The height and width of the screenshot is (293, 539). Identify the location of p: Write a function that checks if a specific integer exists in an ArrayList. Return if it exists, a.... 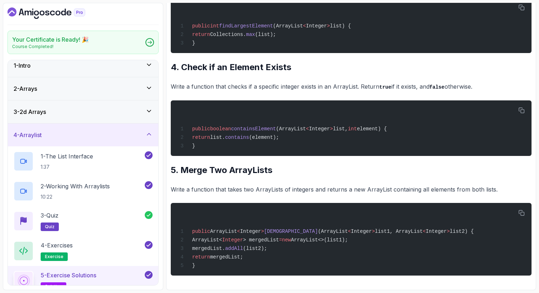
(351, 87).